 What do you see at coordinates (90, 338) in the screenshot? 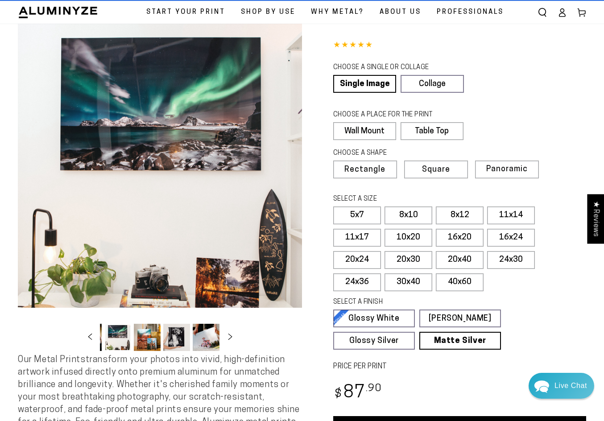
I see `button: Slide left` at bounding box center [90, 338].